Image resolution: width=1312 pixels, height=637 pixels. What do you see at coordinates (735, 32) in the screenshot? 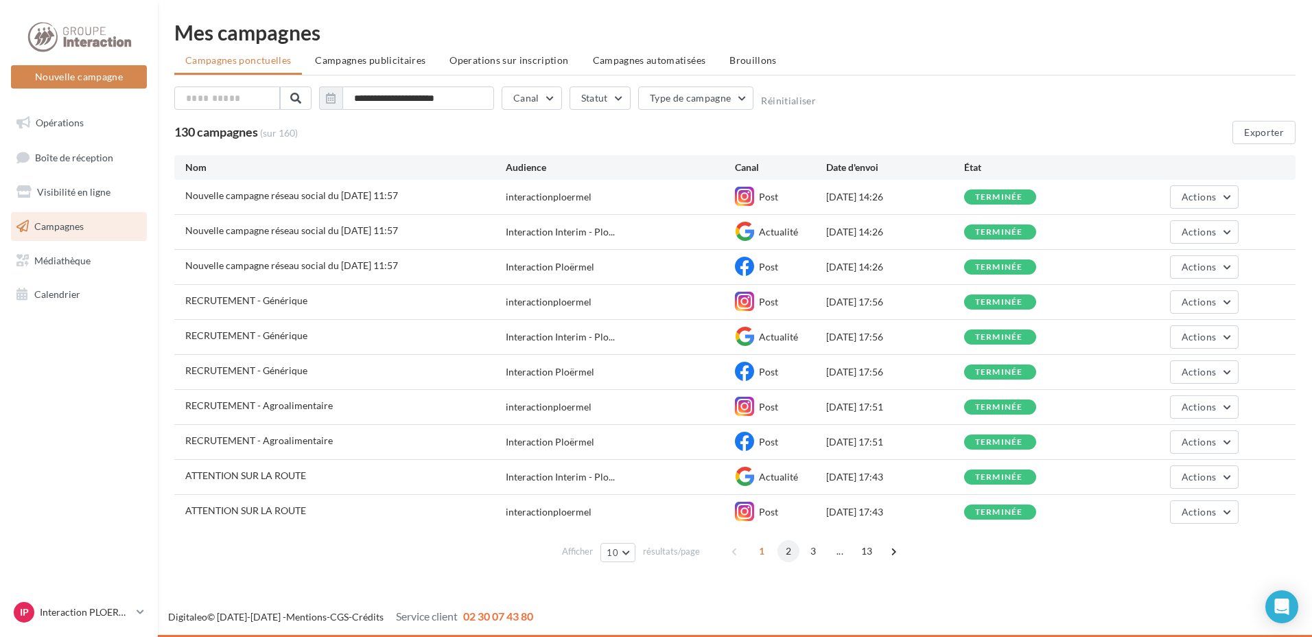
I see `div: Mes campagnes` at bounding box center [735, 32].